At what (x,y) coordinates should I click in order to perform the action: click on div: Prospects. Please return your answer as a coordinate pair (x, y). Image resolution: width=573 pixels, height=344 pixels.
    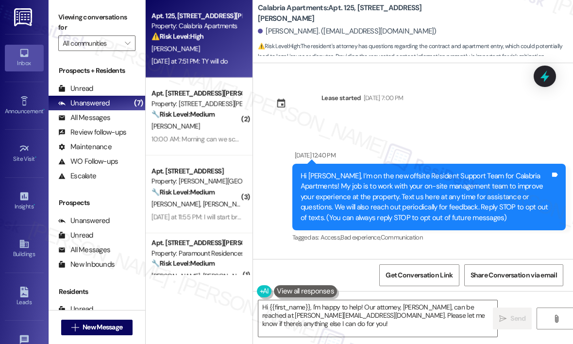
    Looking at the image, I should click on (97, 202).